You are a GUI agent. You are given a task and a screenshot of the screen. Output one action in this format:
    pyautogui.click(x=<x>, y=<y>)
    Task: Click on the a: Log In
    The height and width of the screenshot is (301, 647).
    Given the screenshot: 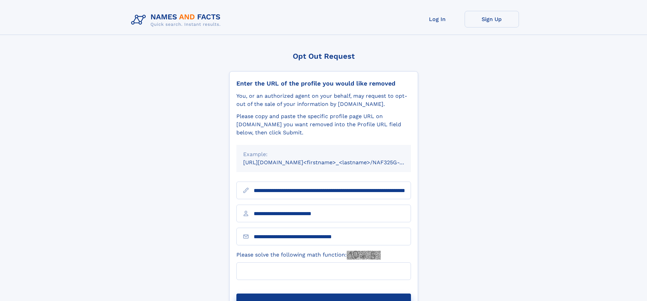 What is the action you would take?
    pyautogui.click(x=438, y=19)
    